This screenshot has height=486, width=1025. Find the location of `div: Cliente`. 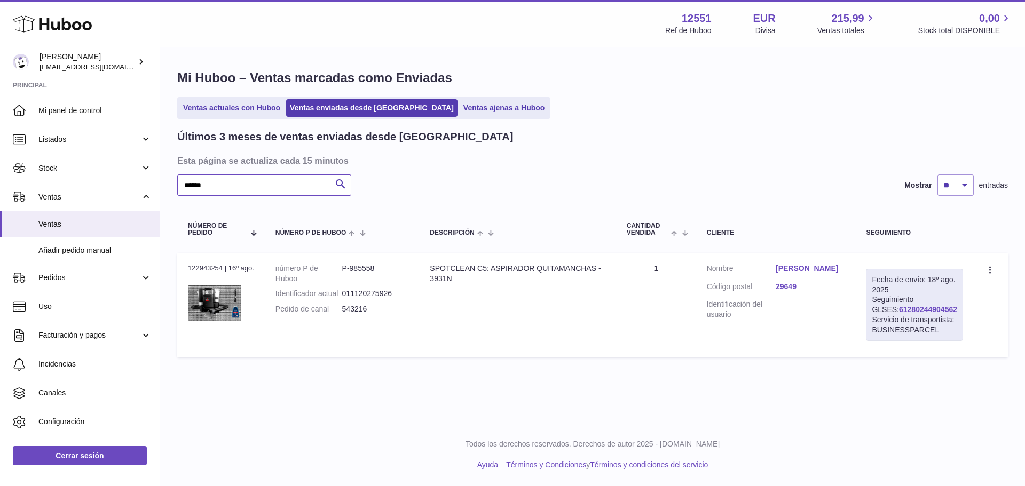

div: Cliente is located at coordinates (776, 233).